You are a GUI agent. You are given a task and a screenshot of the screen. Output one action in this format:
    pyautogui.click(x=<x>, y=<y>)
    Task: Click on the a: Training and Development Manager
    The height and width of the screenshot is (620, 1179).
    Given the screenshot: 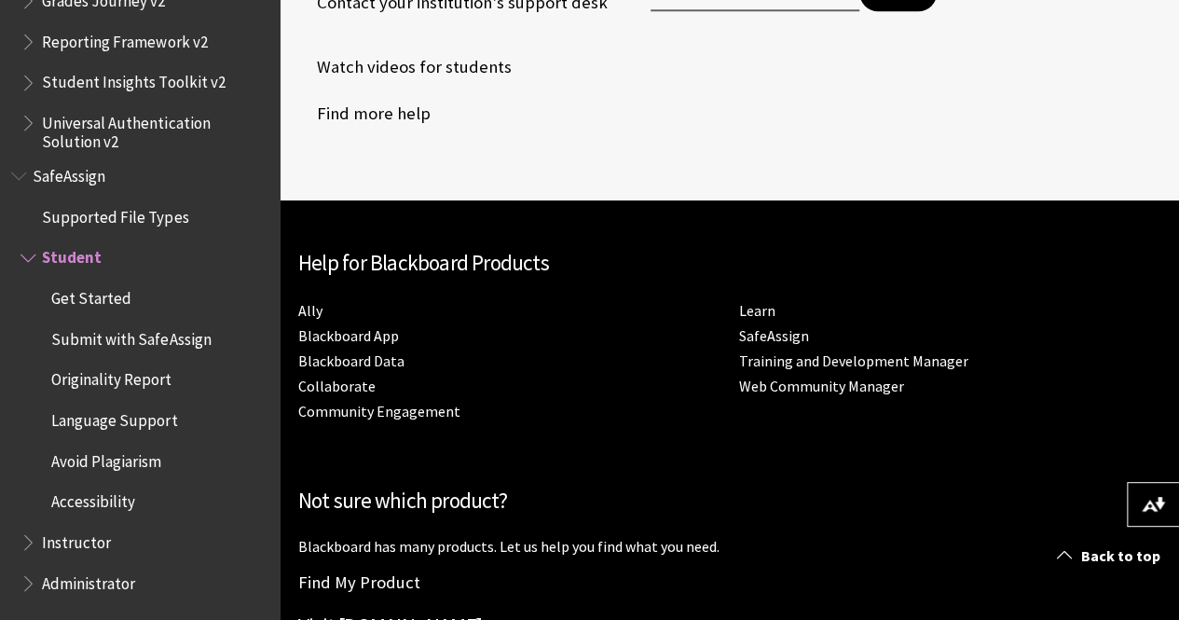 What is the action you would take?
    pyautogui.click(x=853, y=361)
    